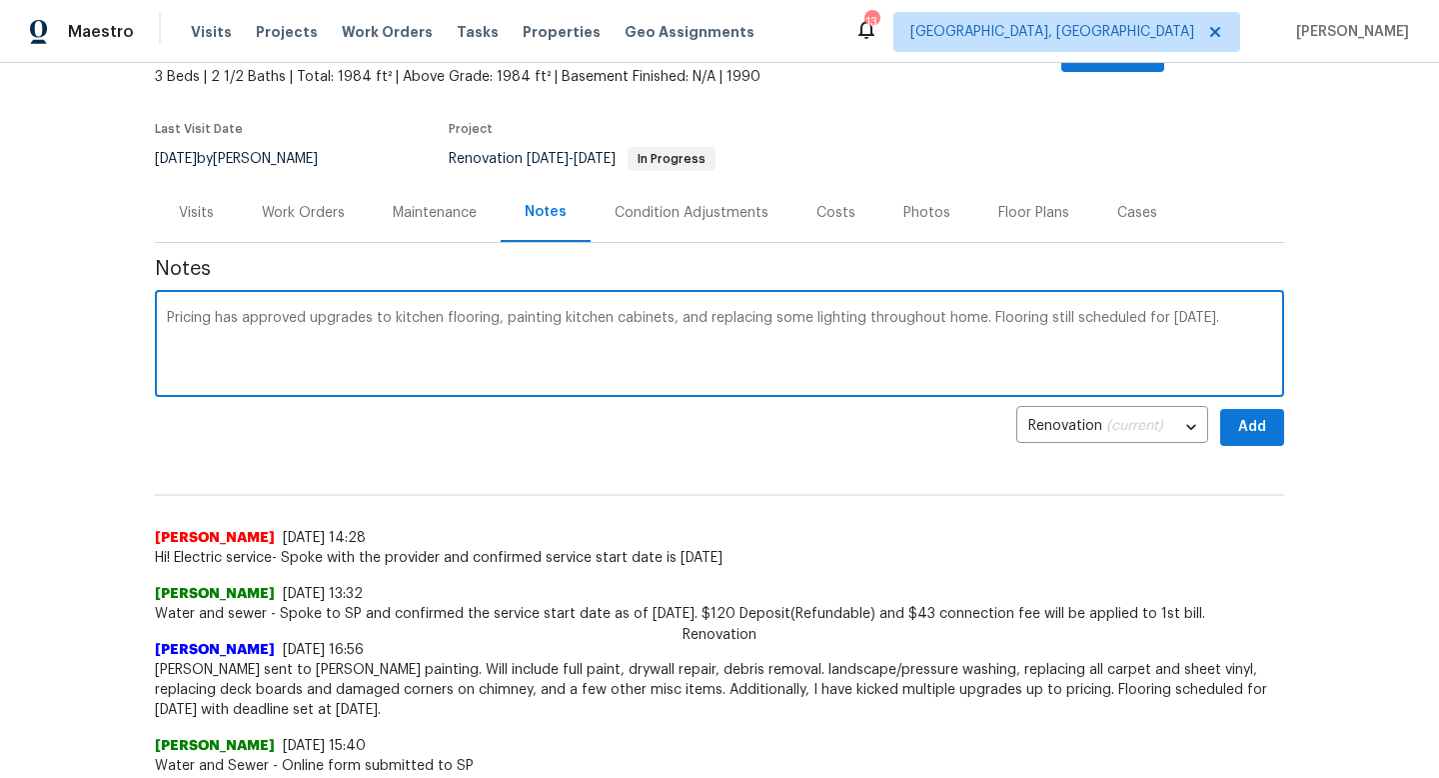 This screenshot has width=1439, height=778. I want to click on span: In Progress, so click(672, 159).